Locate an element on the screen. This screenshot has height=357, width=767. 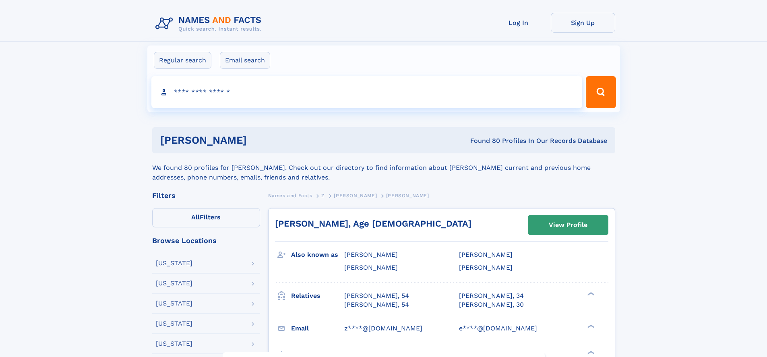
h3: Relatives is located at coordinates (317, 296).